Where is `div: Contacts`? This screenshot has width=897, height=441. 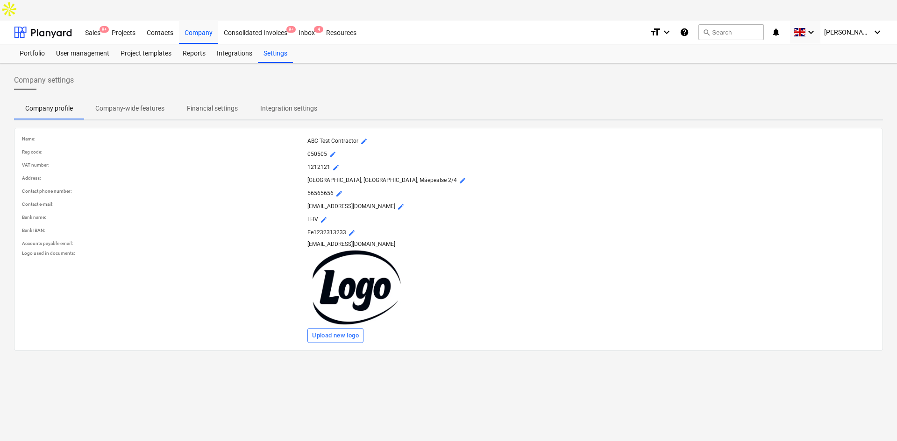 div: Contacts is located at coordinates (160, 32).